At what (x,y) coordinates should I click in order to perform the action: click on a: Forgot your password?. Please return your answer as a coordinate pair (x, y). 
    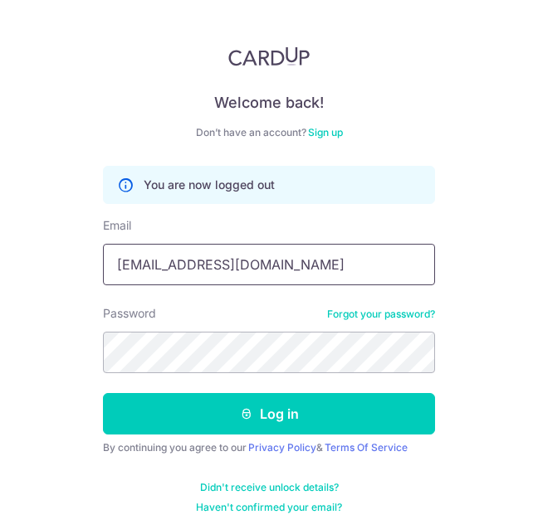
    Looking at the image, I should click on (381, 314).